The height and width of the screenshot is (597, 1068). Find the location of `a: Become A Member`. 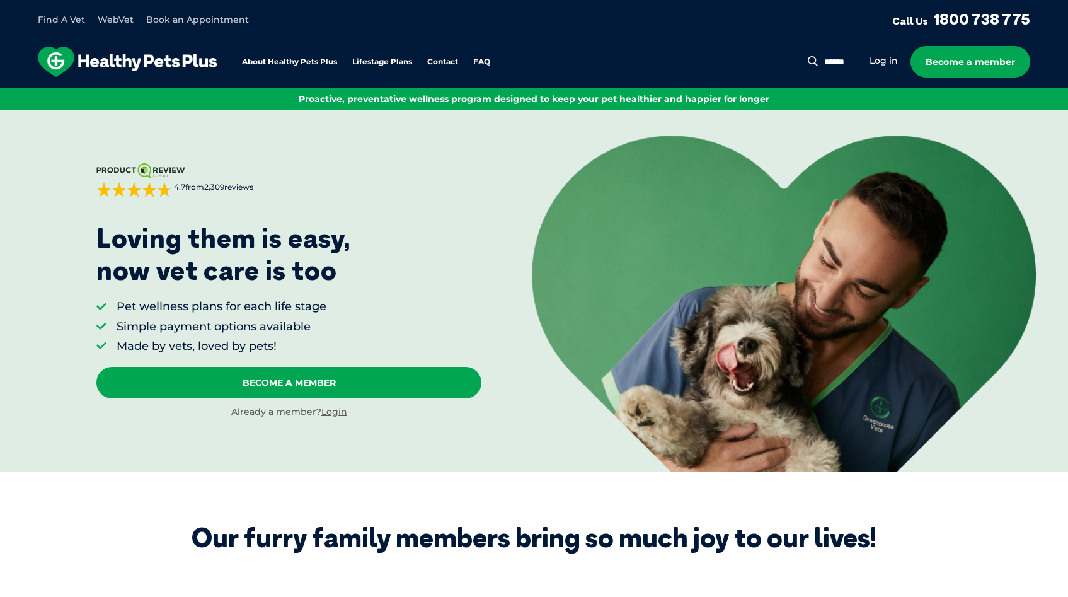

a: Become A Member is located at coordinates (289, 383).